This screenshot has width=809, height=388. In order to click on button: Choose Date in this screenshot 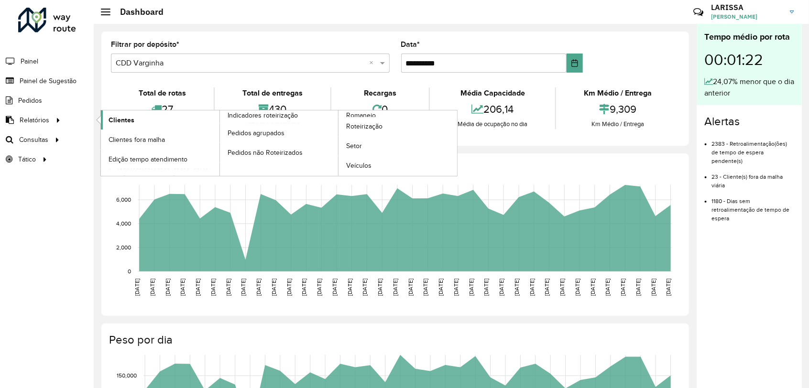, I will do `click(575, 63)`.